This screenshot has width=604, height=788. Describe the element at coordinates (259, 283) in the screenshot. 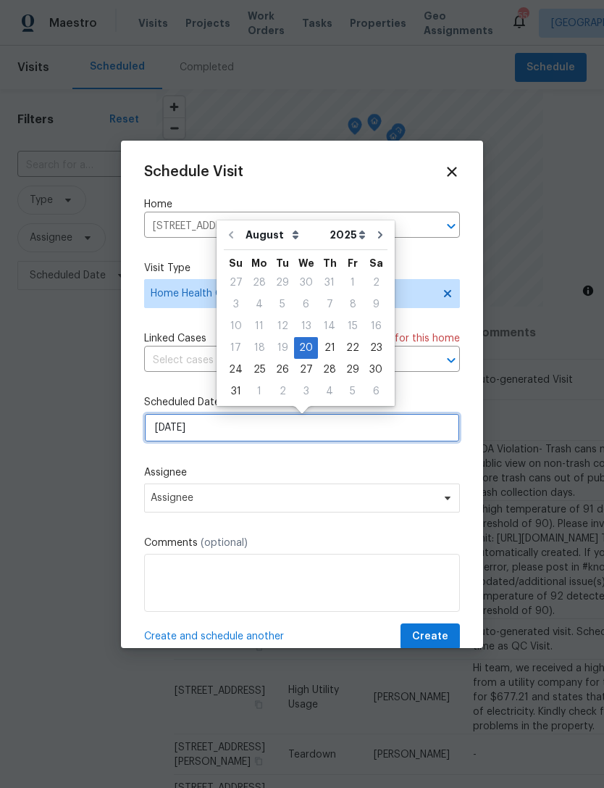

I see `div: Mon Jul 28 2025` at that location.